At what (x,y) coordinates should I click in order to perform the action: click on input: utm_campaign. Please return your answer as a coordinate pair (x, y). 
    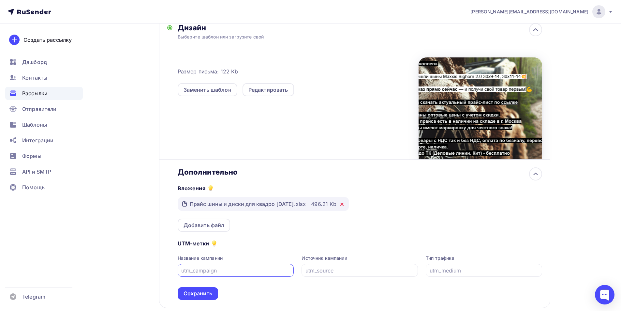
    Looking at the image, I should click on (236, 270).